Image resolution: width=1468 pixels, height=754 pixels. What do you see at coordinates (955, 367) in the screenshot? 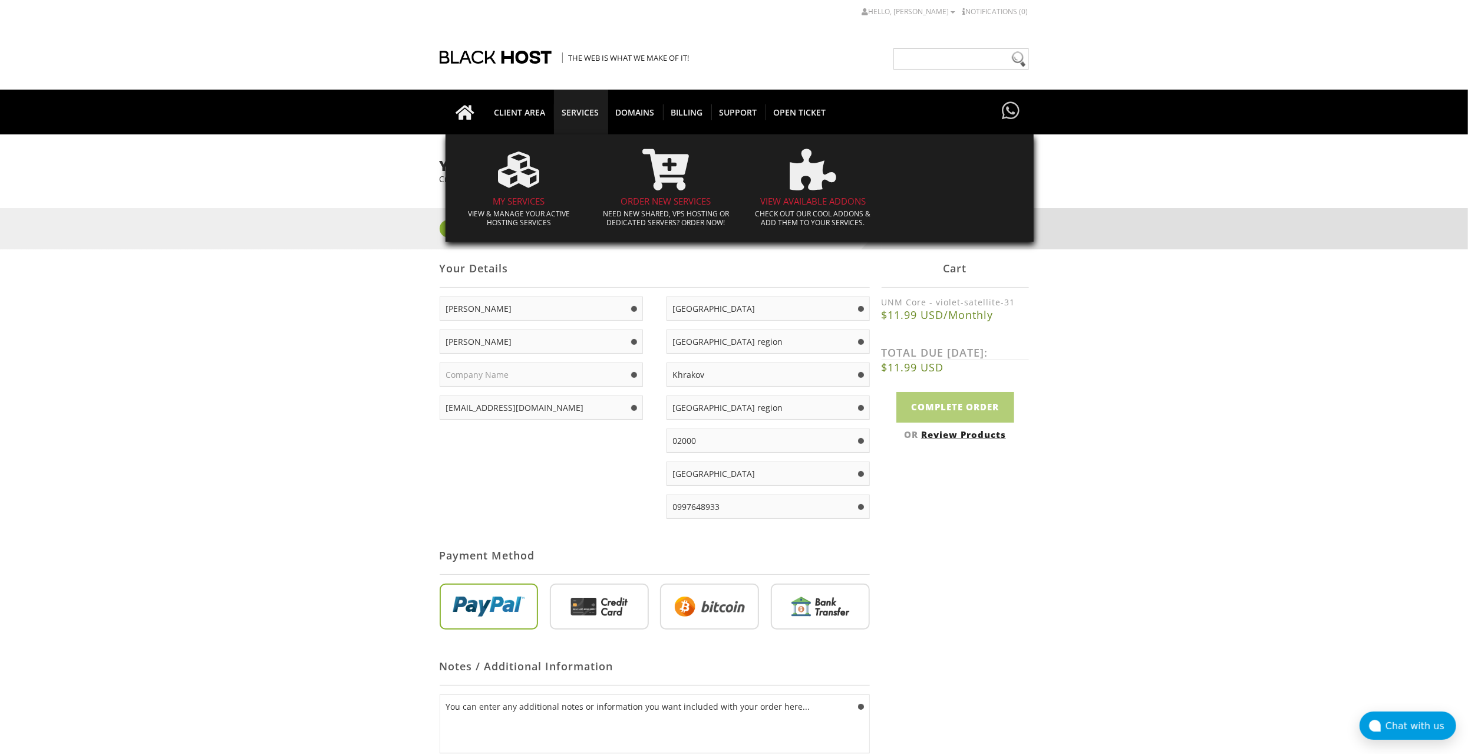
I see `b: $11.99 USD` at bounding box center [955, 367].